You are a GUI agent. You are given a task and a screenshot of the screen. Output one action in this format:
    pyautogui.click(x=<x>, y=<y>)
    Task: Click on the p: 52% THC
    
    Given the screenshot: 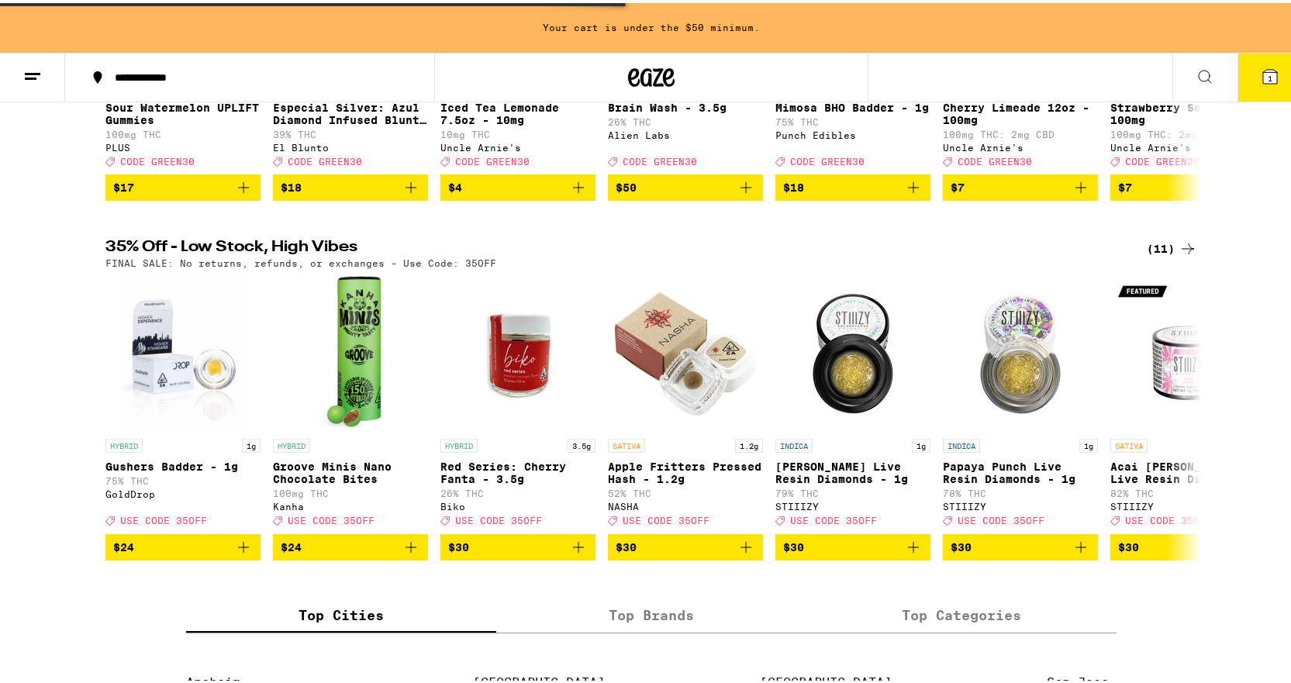 What is the action you would take?
    pyautogui.click(x=685, y=490)
    